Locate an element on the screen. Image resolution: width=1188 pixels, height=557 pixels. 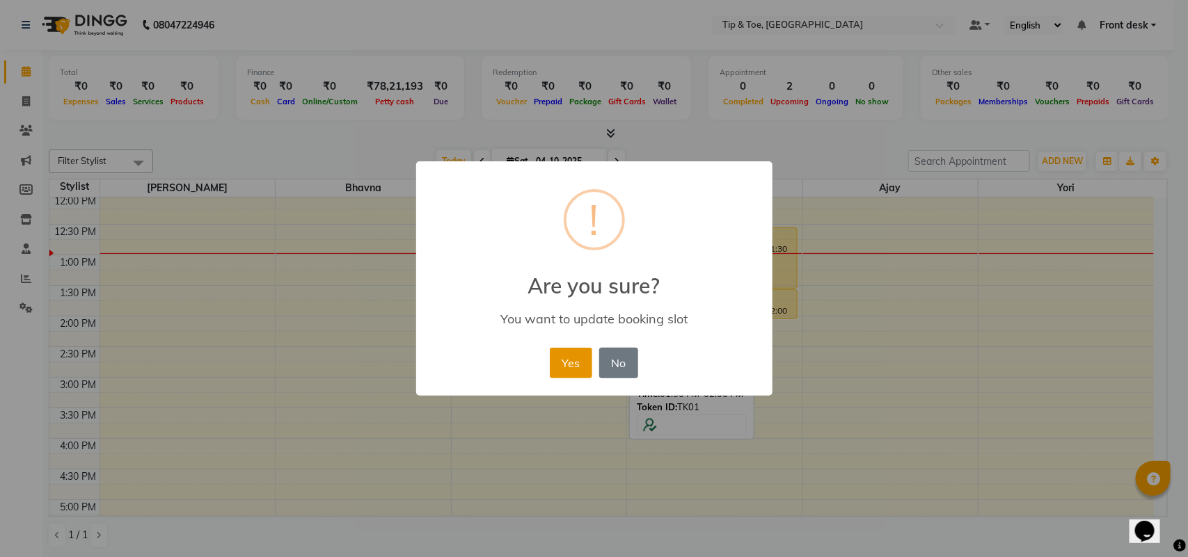
div: You want to update booking slot is located at coordinates (594, 319).